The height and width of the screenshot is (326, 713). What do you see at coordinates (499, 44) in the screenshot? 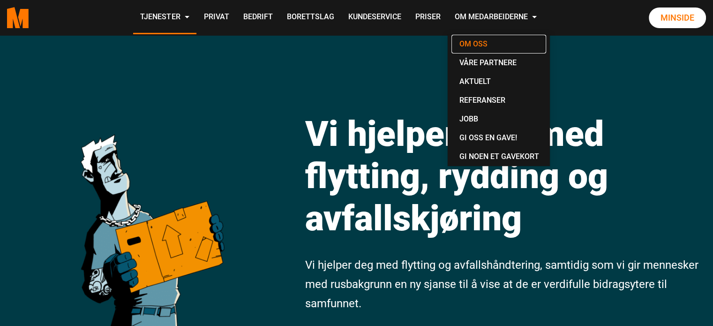
I see `a: Om oss` at bounding box center [499, 44].